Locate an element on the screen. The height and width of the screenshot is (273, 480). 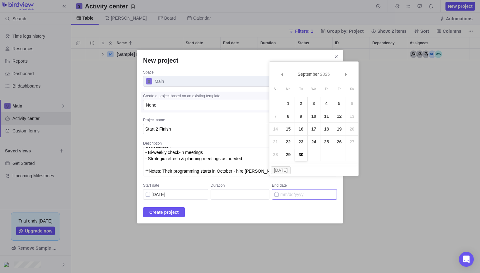
div: New project is located at coordinates (240, 136).